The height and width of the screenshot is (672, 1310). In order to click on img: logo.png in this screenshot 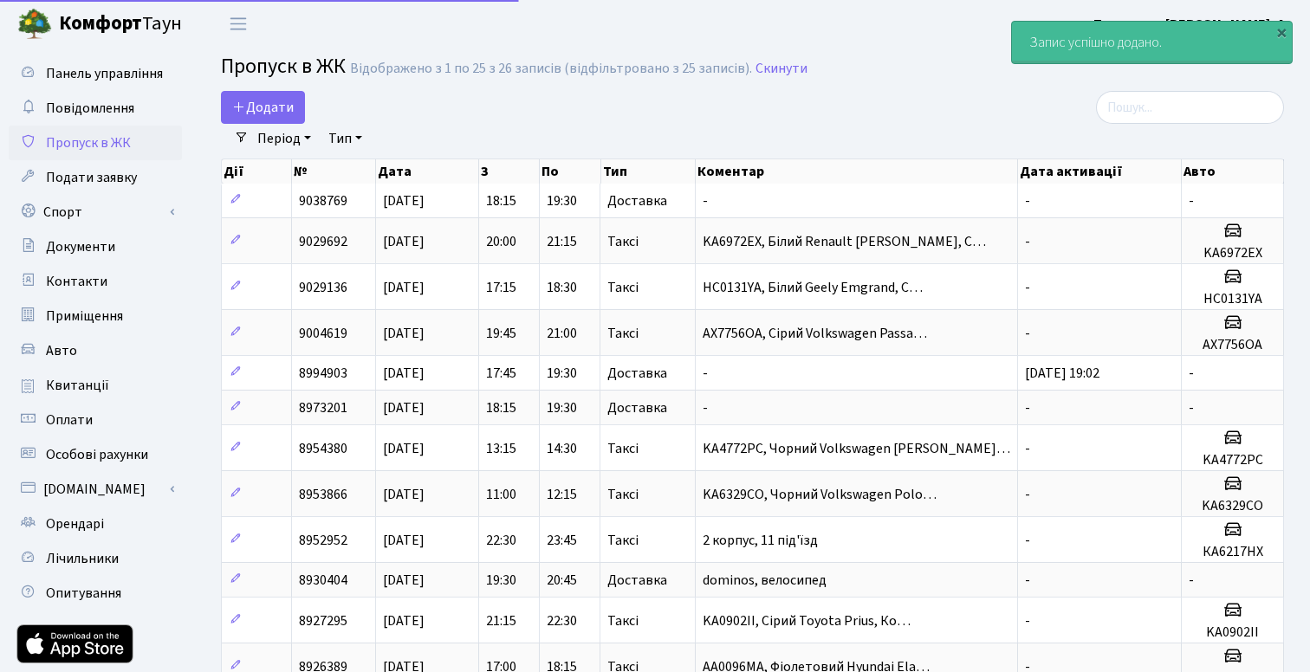, I will do `click(35, 24)`.